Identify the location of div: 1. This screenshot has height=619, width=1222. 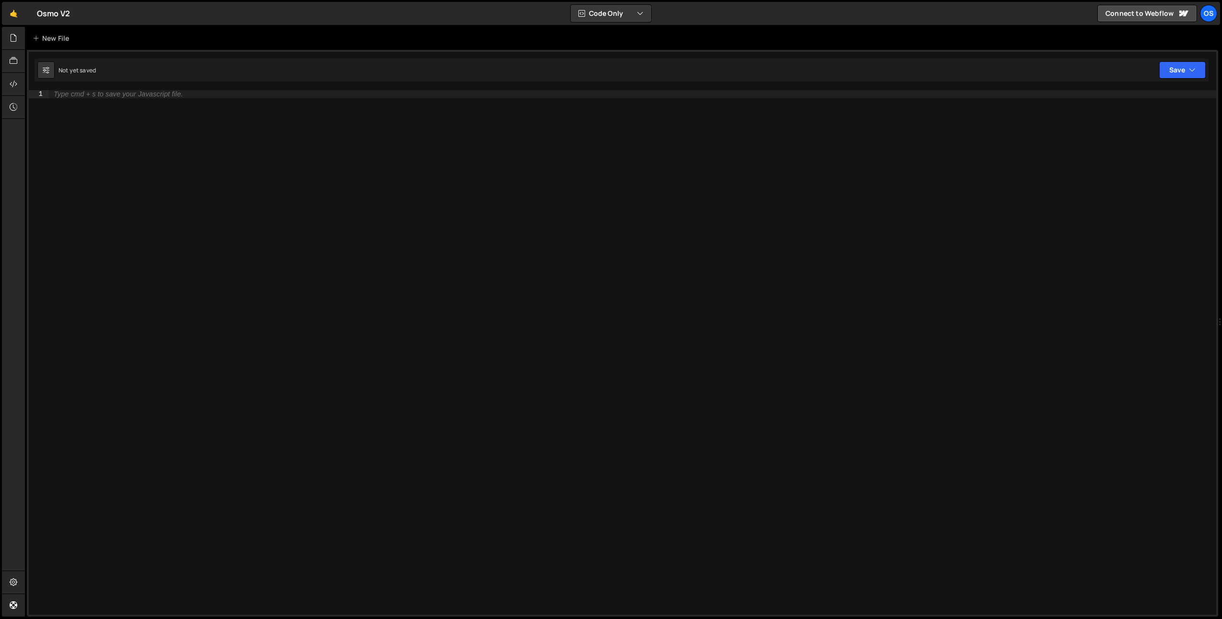
(39, 94).